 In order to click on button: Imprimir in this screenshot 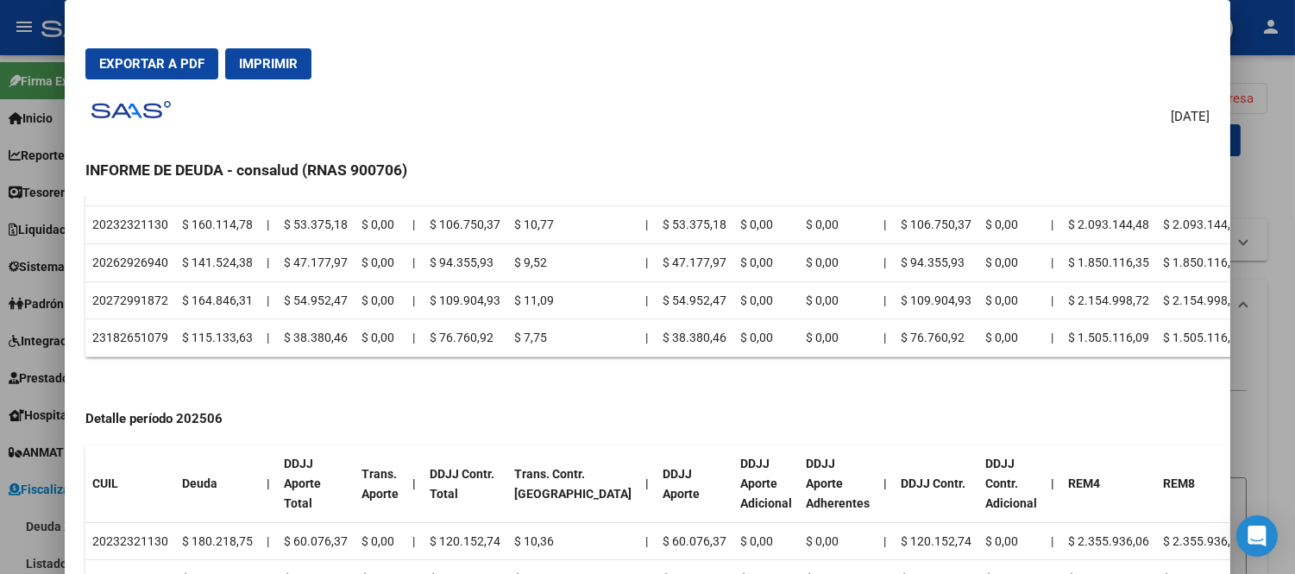, I will do `click(268, 64)`.